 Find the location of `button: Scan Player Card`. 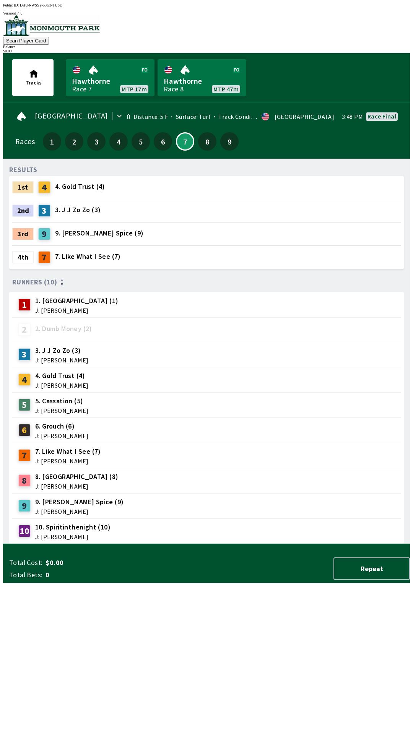

button: Scan Player Card is located at coordinates (26, 41).